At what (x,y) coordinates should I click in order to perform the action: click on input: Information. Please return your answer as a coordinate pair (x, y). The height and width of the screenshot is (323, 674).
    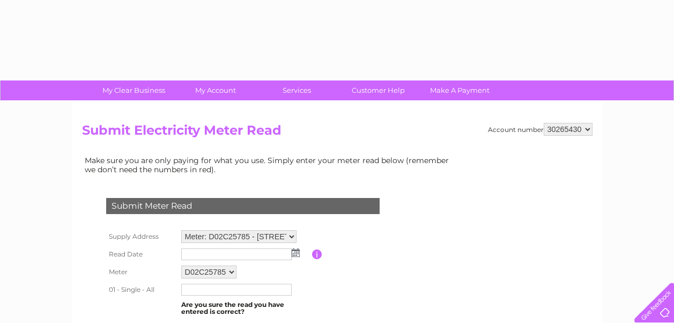
    Looking at the image, I should click on (317, 254).